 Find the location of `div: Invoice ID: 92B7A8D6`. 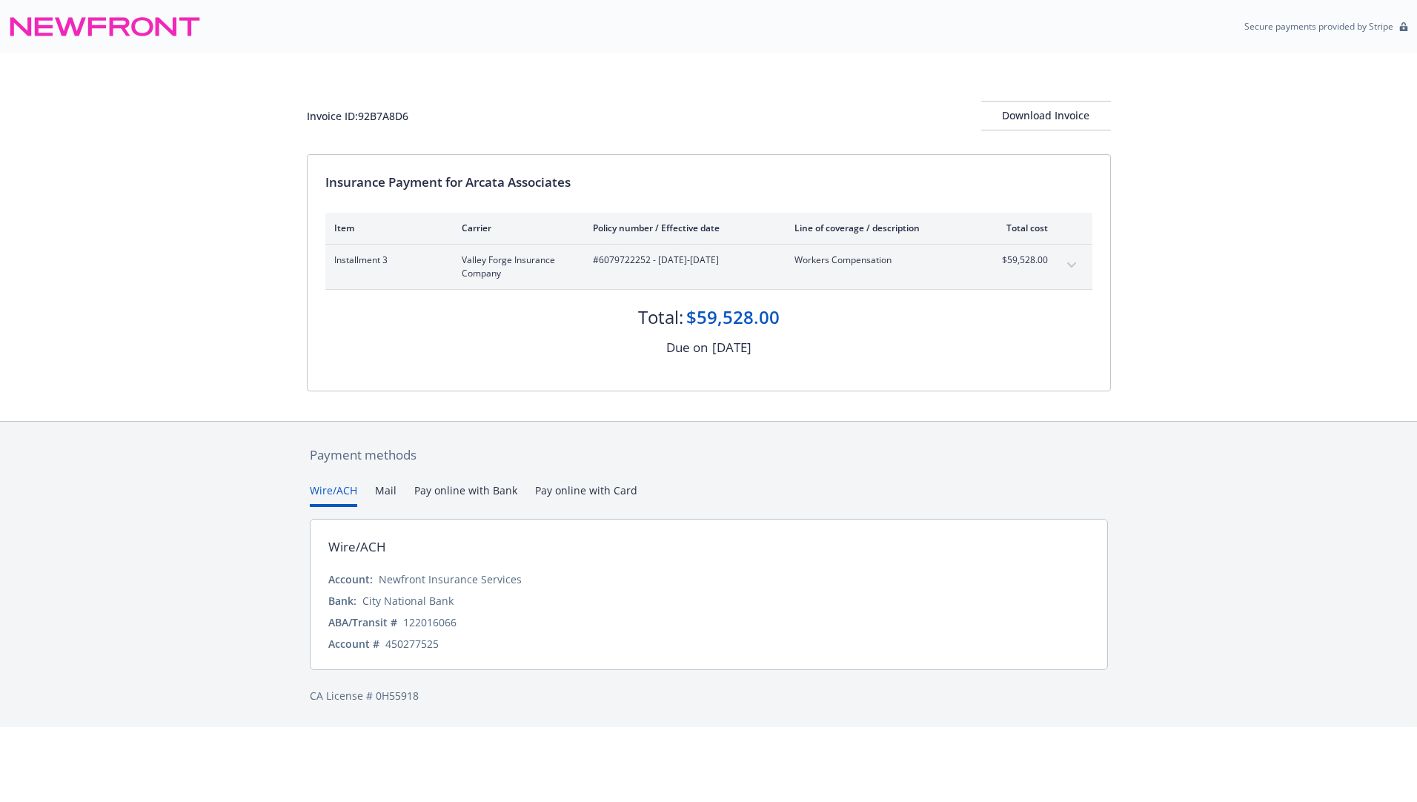

div: Invoice ID: 92B7A8D6 is located at coordinates (357, 116).